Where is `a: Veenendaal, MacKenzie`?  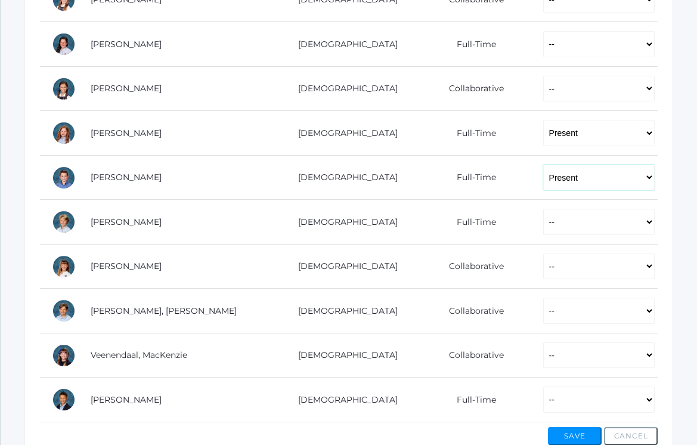 a: Veenendaal, MacKenzie is located at coordinates (139, 355).